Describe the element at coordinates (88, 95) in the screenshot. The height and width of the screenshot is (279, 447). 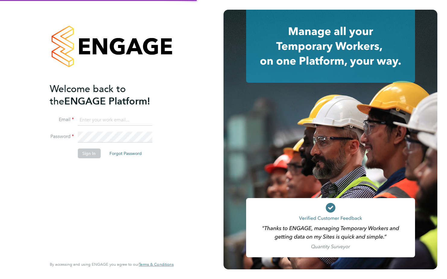
I see `span: Welcome back to the` at that location.